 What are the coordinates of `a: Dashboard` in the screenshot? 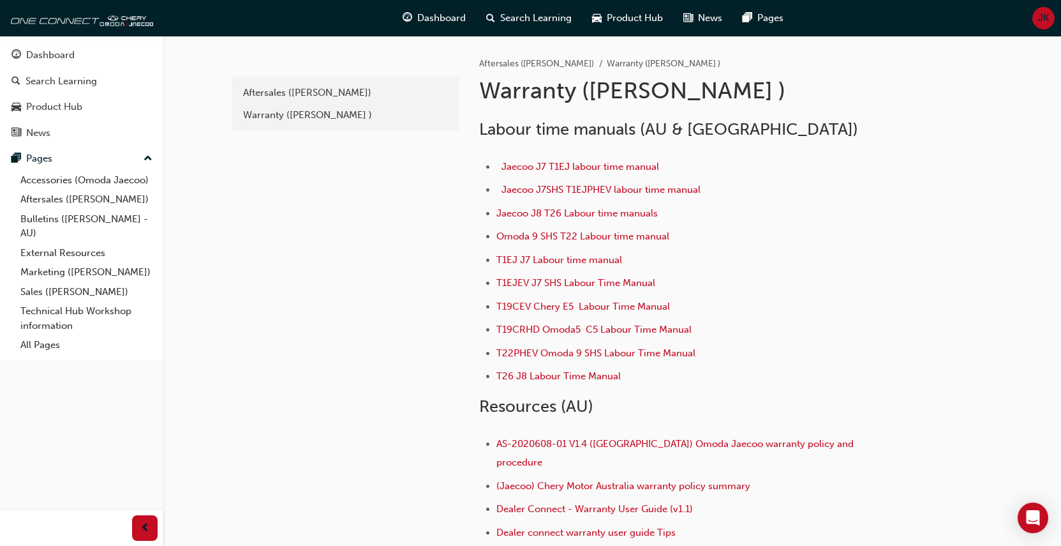 It's located at (81, 55).